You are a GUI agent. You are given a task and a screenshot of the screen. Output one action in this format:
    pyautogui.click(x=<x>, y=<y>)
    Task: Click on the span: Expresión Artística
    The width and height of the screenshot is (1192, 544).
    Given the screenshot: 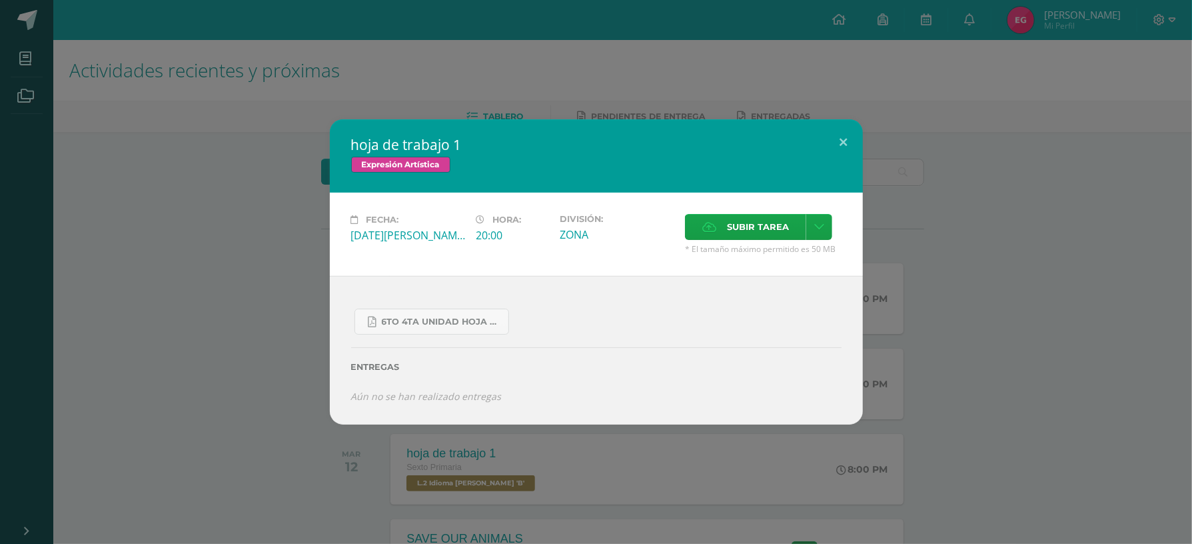 What is the action you would take?
    pyautogui.click(x=400, y=165)
    